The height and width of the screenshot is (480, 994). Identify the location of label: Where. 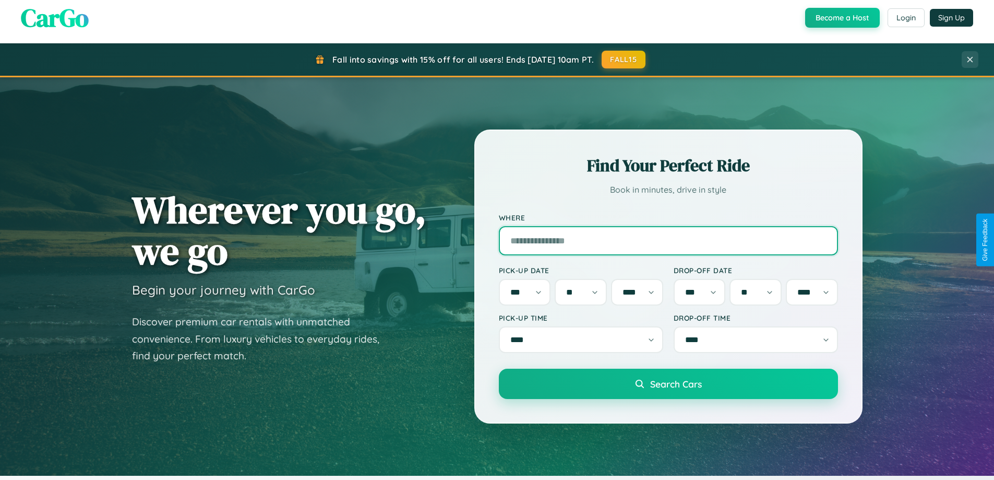
(669, 217).